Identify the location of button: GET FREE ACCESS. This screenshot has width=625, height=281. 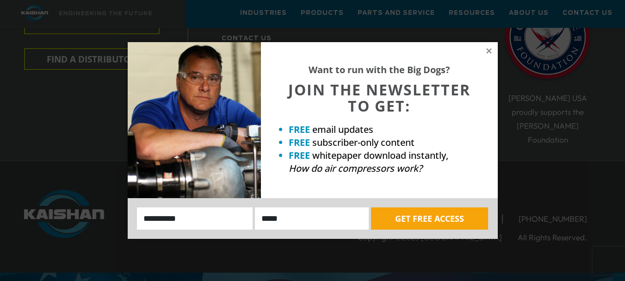
(429, 218).